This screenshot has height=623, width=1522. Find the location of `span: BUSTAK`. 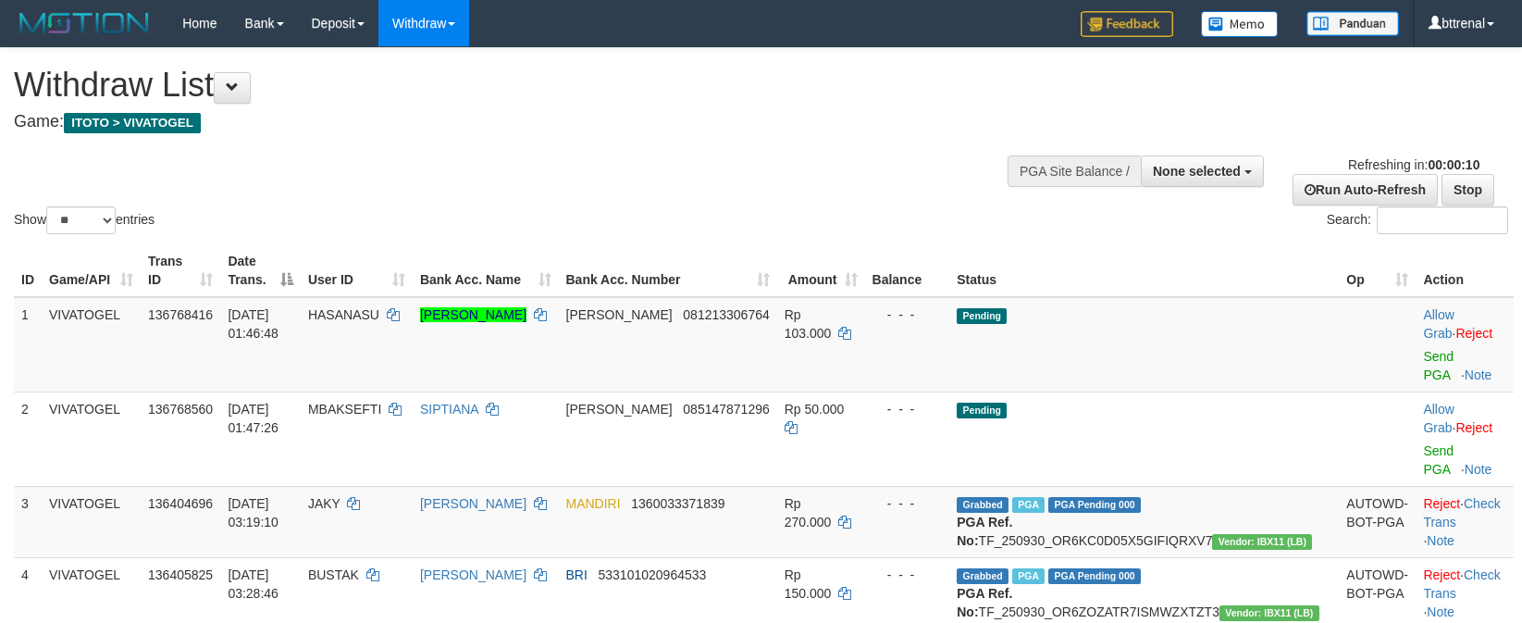

span: BUSTAK is located at coordinates (333, 575).